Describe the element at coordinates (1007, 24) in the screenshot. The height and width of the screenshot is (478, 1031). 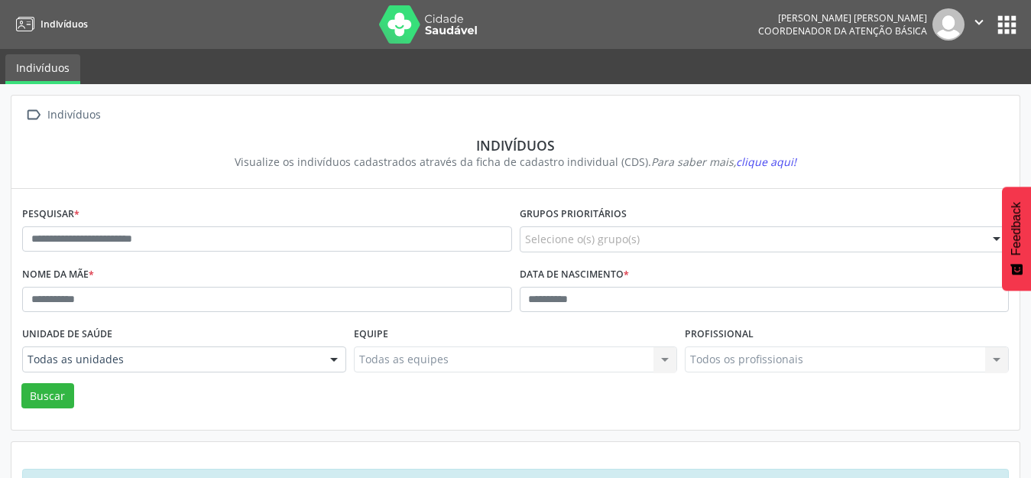
I see `button: apps` at that location.